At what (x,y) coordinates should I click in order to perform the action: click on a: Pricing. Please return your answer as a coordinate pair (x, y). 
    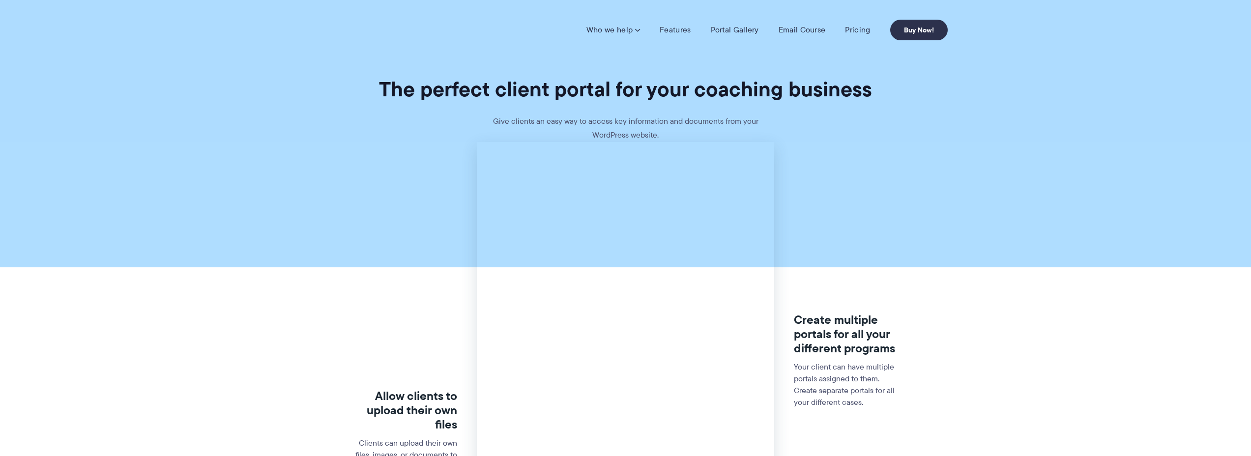
    Looking at the image, I should click on (857, 30).